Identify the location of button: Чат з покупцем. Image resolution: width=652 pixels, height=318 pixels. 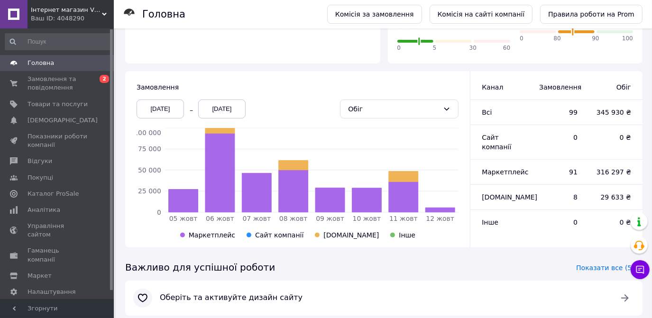
(640, 270).